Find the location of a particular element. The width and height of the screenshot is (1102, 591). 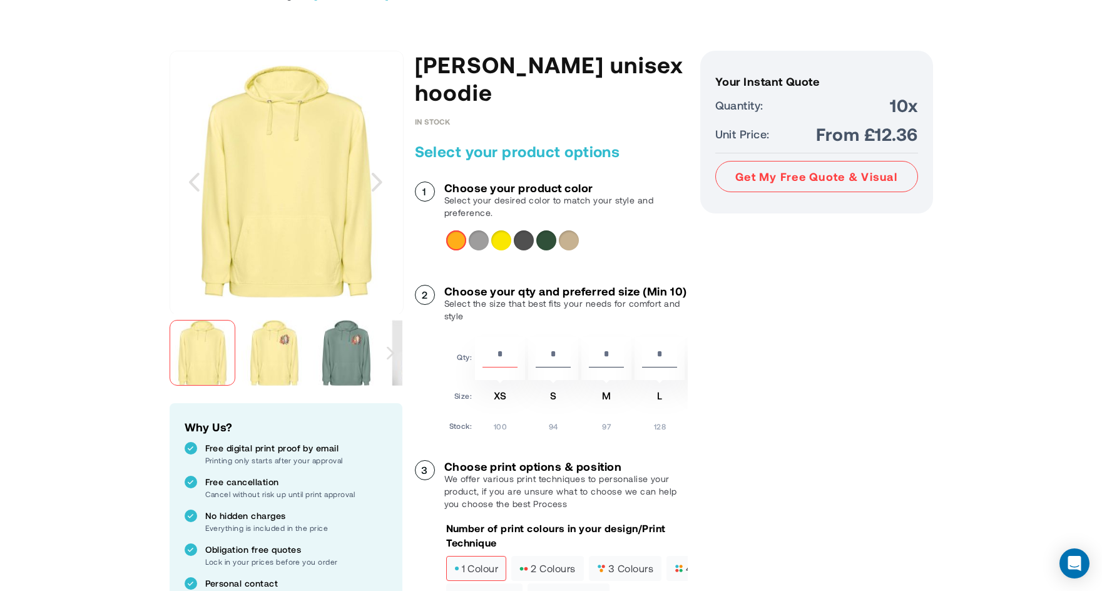

p: Select the size that best fits your needs for comfort and style is located at coordinates (566, 310).